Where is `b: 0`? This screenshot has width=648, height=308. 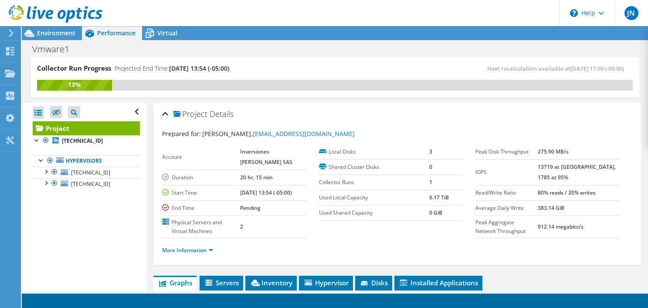
b: 0 is located at coordinates (431, 167).